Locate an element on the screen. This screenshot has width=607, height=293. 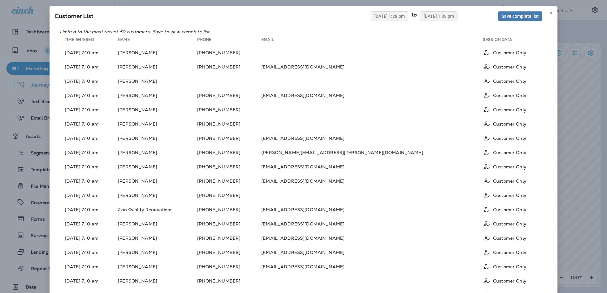
div: to is located at coordinates (414, 16).